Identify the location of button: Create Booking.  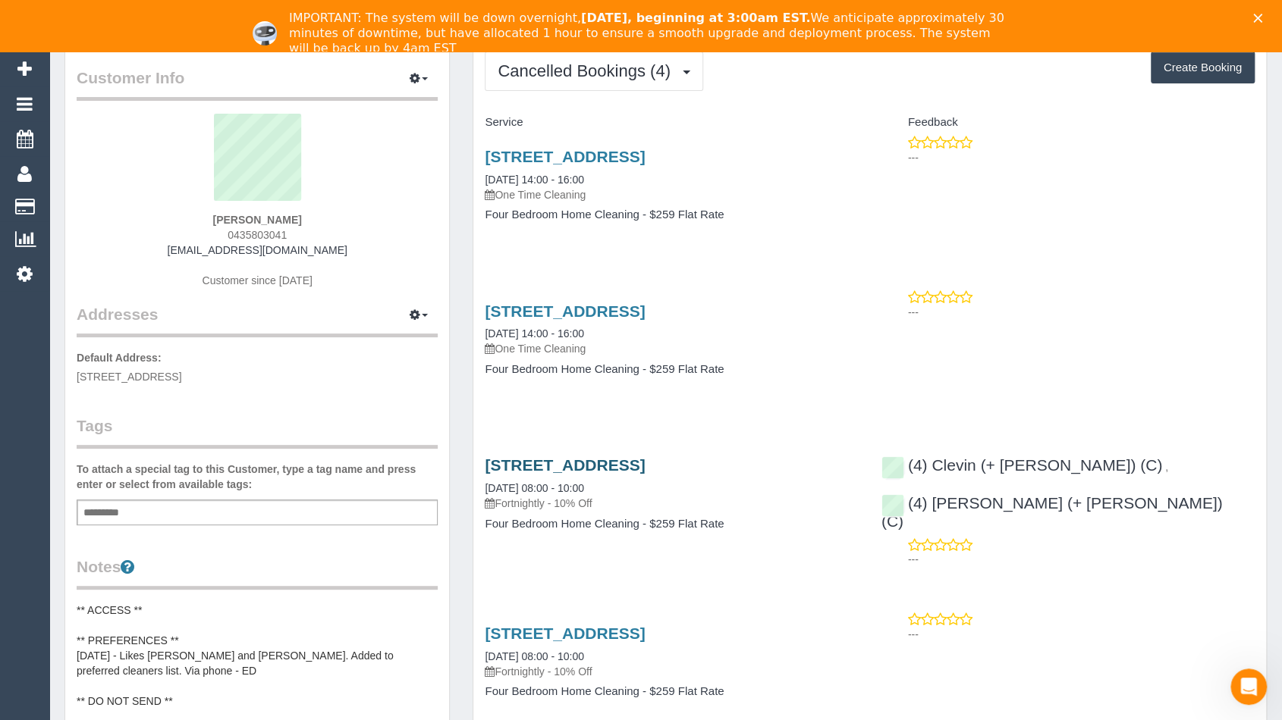
(1202, 67).